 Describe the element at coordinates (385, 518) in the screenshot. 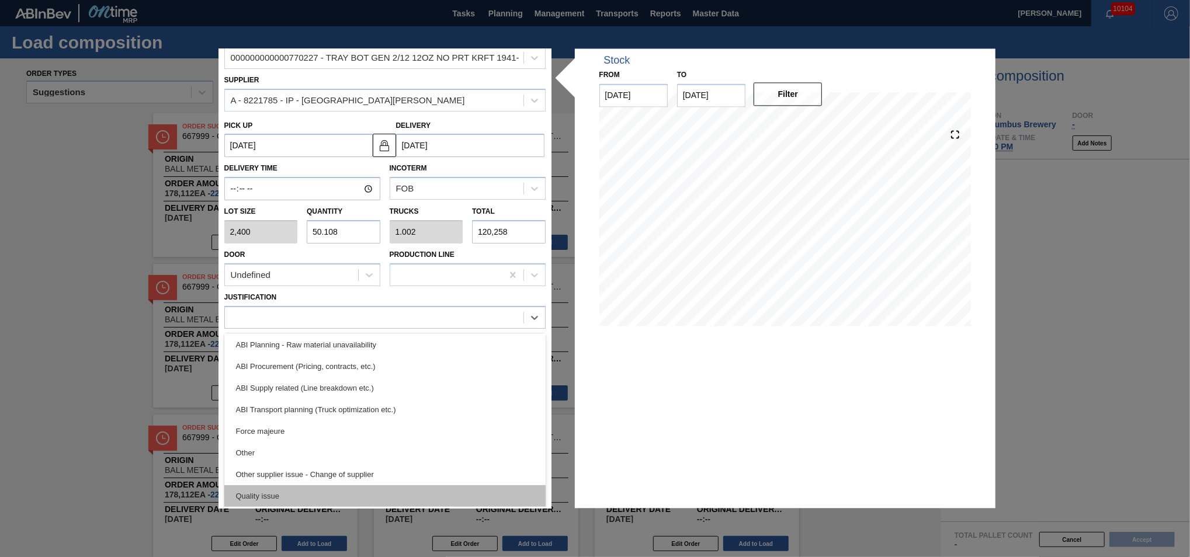

I see `div: Supplier related - Delays, Capacity constraints, etc.` at that location.